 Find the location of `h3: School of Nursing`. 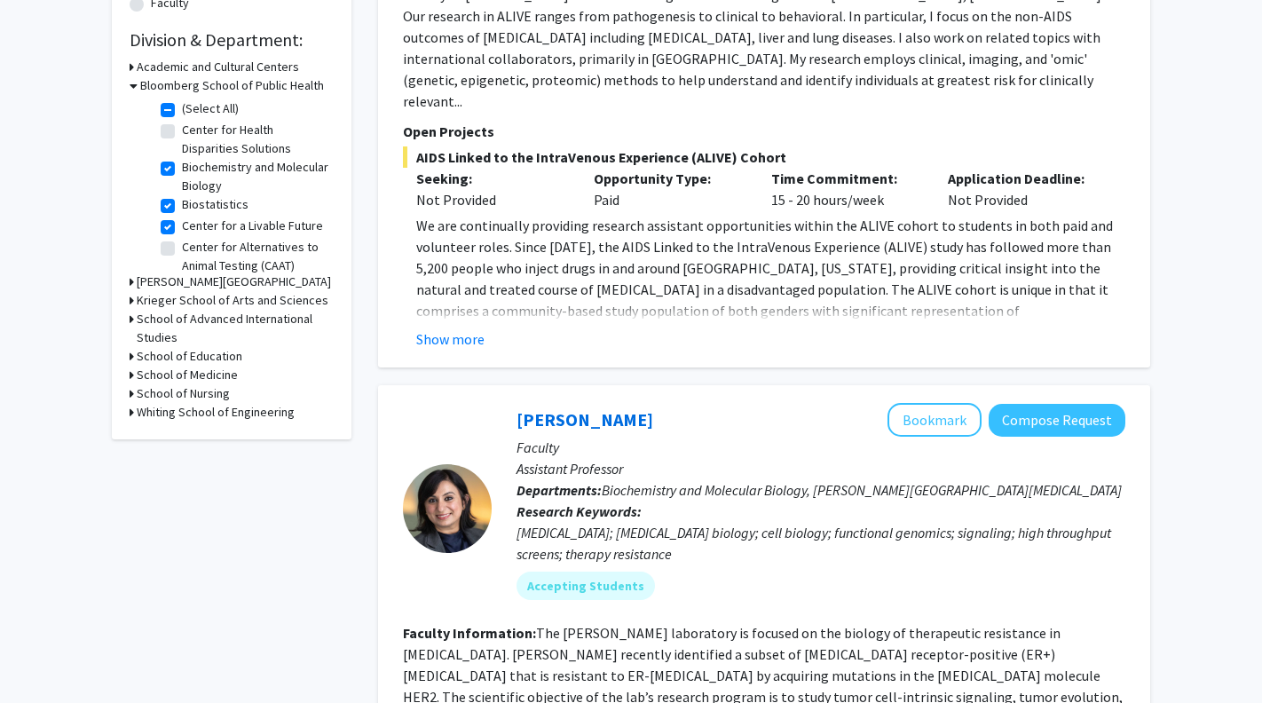

h3: School of Nursing is located at coordinates (183, 393).